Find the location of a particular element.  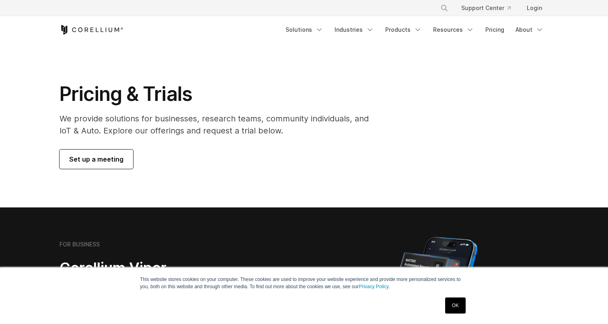

a: Products is located at coordinates (404, 30).